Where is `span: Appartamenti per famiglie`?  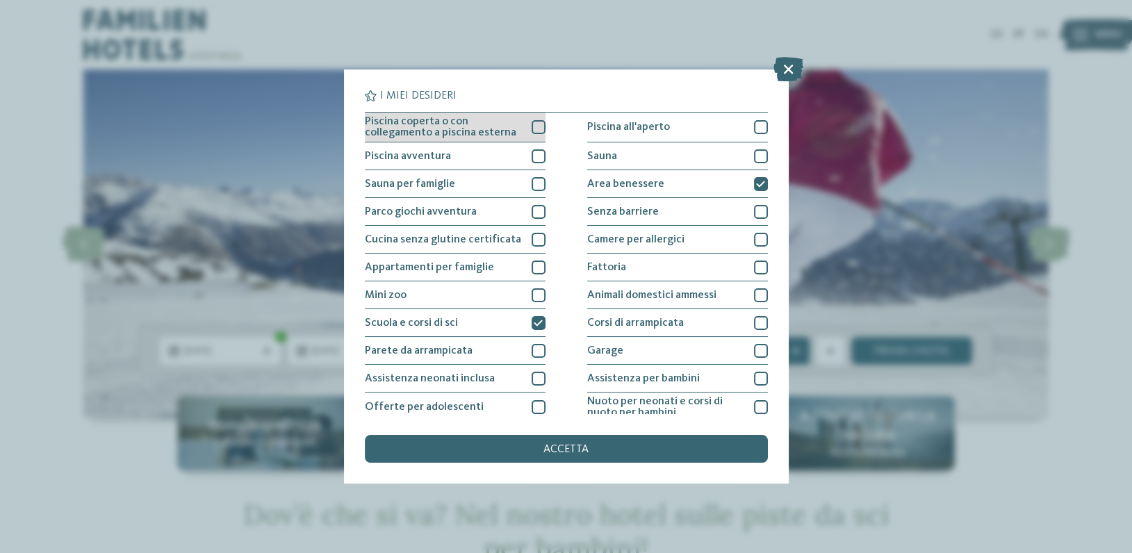 span: Appartamenti per famiglie is located at coordinates (430, 268).